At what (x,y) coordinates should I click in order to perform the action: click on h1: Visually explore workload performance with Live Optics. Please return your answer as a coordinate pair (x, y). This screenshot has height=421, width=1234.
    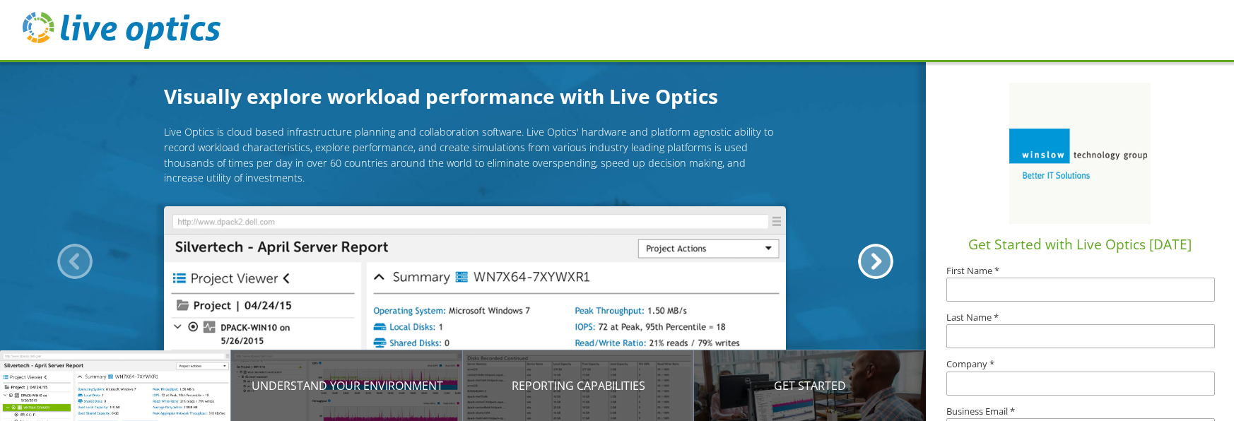
    Looking at the image, I should click on (475, 96).